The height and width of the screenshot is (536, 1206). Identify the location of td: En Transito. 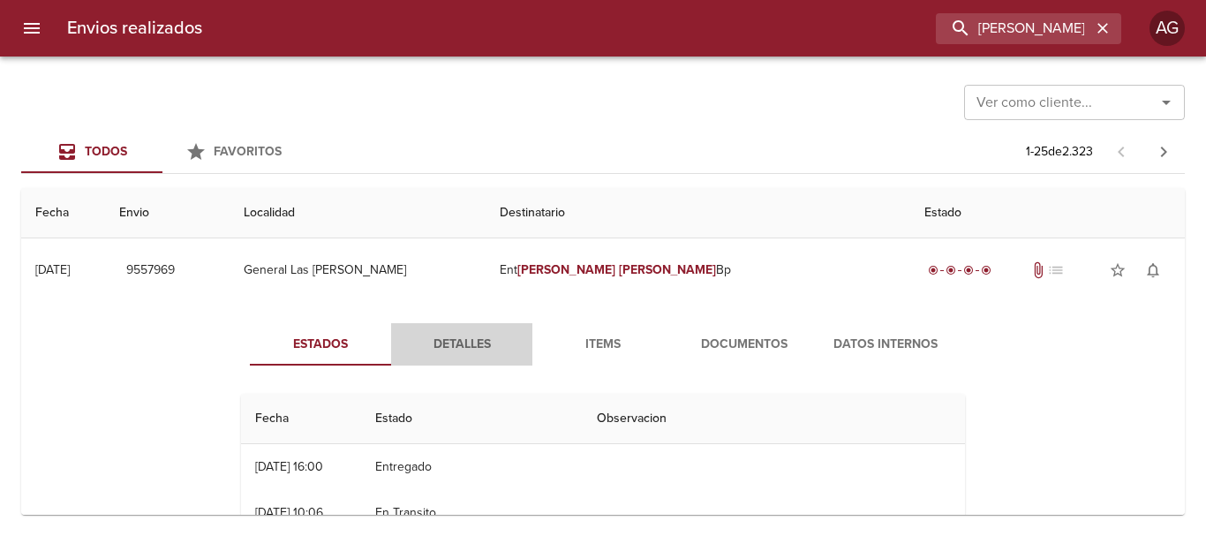
(471, 513).